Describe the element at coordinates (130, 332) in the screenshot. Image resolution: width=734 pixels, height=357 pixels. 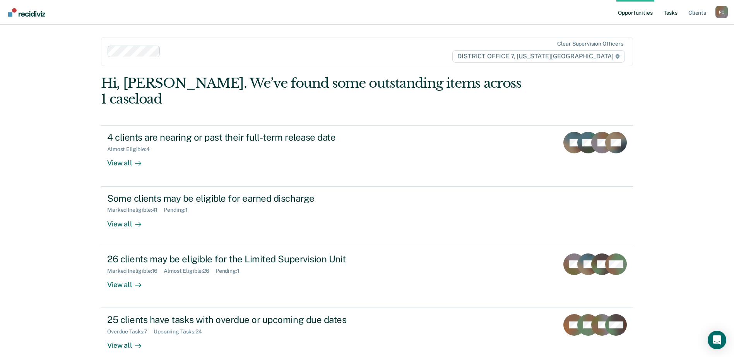
I see `div: Overdue Tasks : 7` at that location.